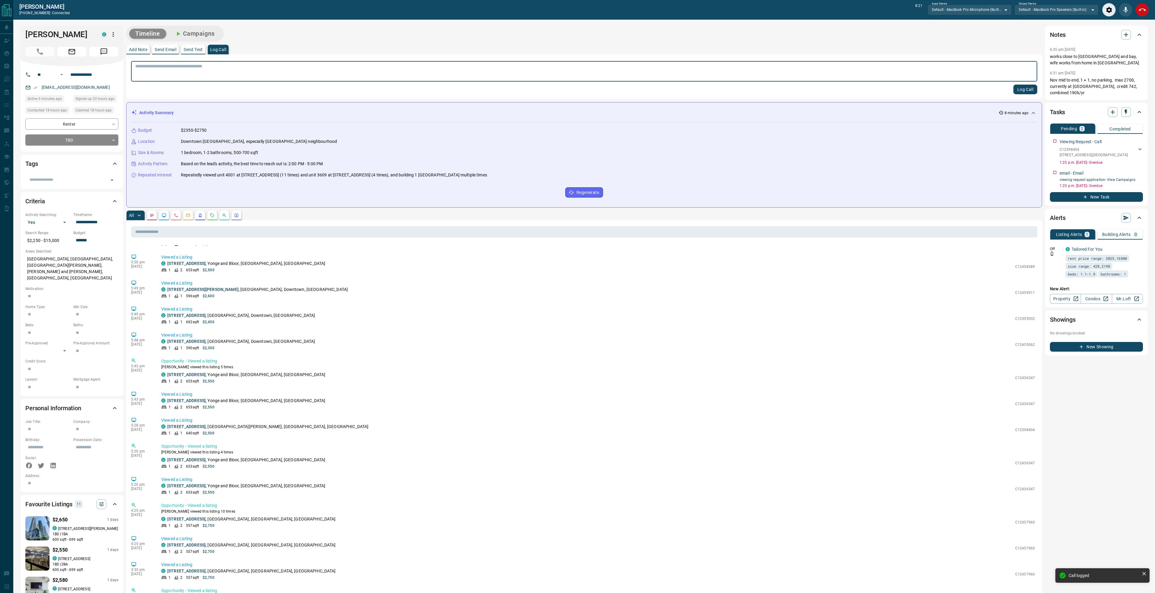 This screenshot has width=1155, height=593. What do you see at coordinates (1096, 347) in the screenshot?
I see `button: New Showing` at bounding box center [1096, 347].